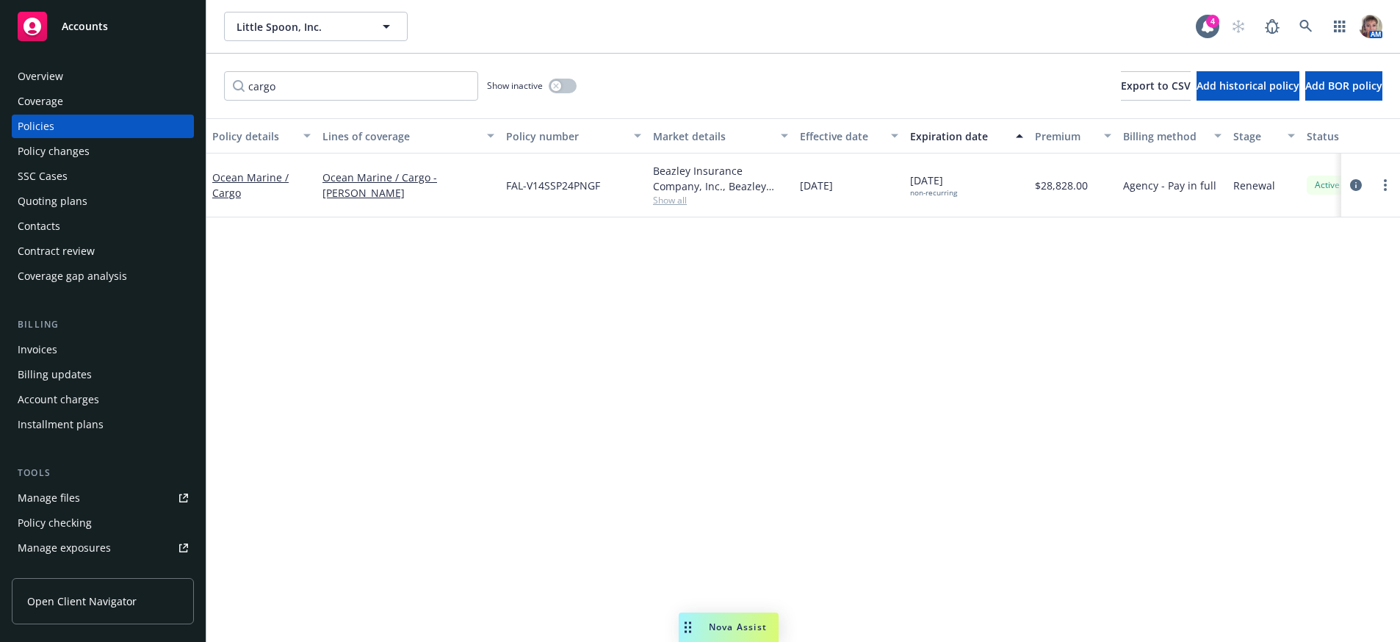 Image resolution: width=1400 pixels, height=642 pixels. I want to click on div: Manage exposures, so click(64, 548).